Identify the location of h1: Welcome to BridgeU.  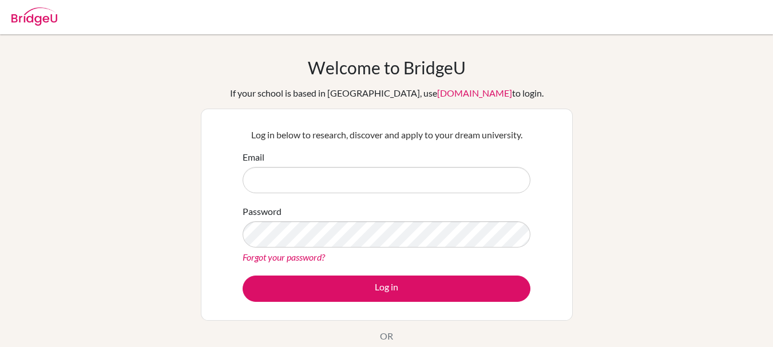
(387, 67).